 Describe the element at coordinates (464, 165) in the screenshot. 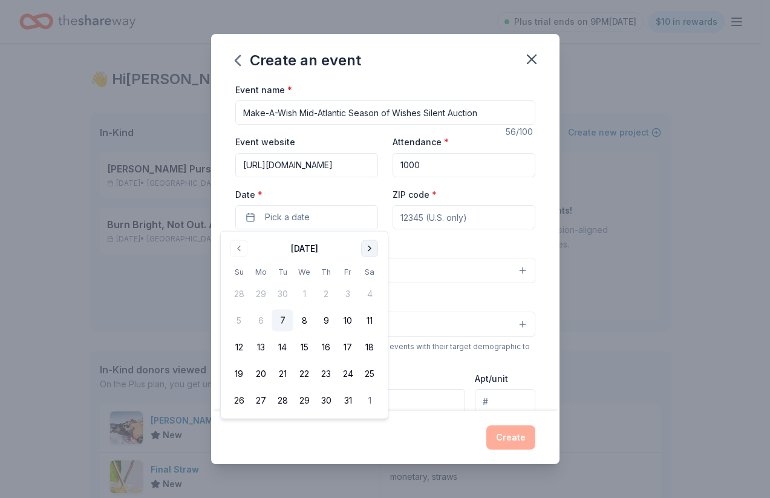

I see `input: 20` at that location.